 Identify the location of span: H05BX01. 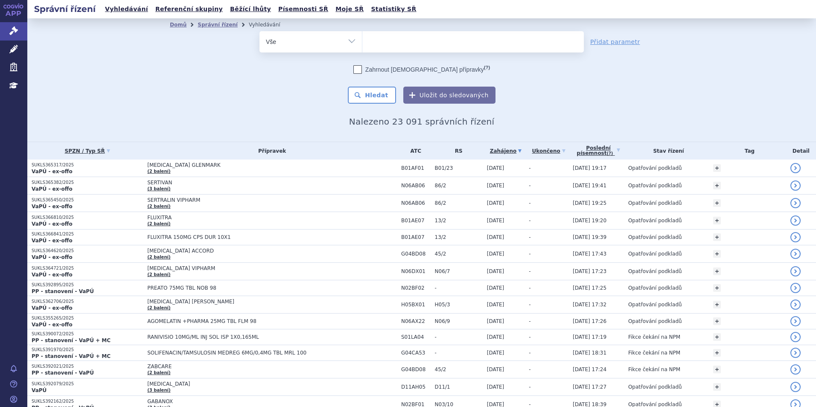
(416, 305).